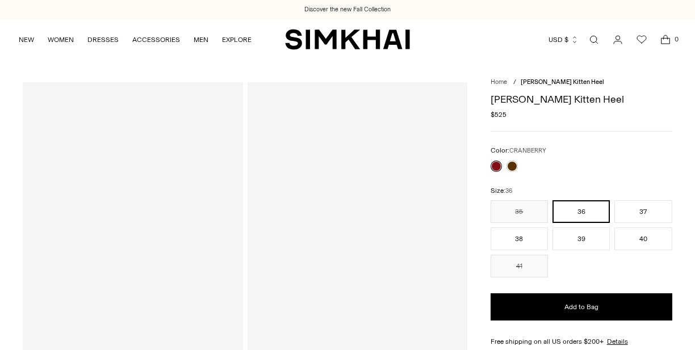  I want to click on div: Free shipping on all US orders $200+, so click(582, 342).